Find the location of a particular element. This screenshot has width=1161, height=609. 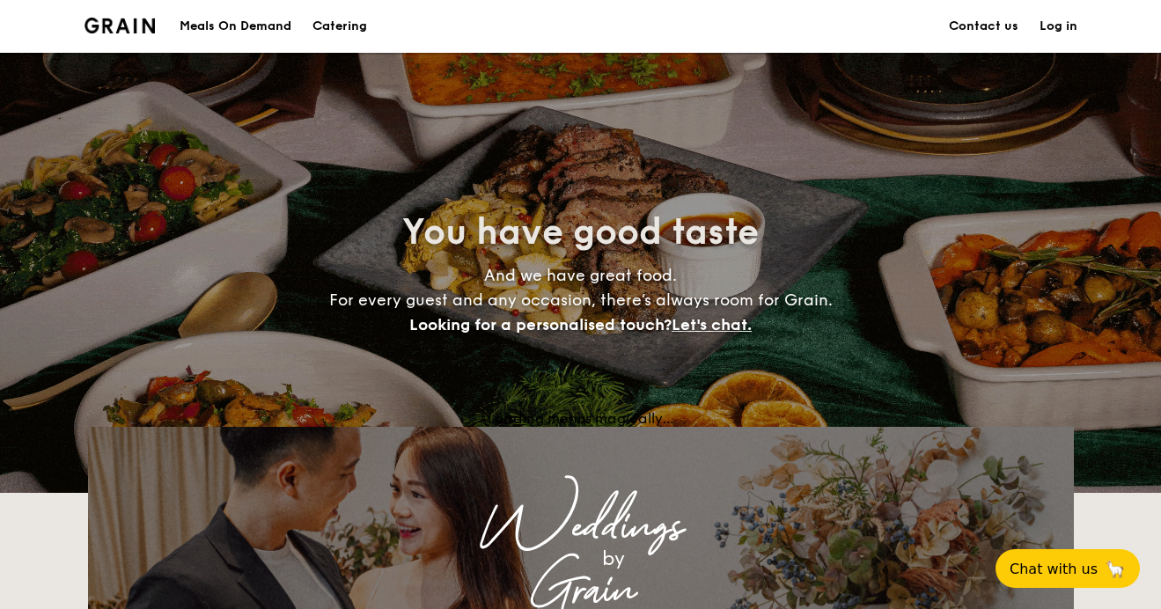

a: Logotype is located at coordinates (120, 26).